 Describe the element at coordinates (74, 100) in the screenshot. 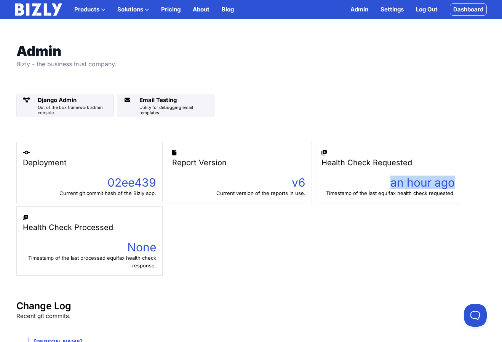

I see `div: Django Admin` at that location.